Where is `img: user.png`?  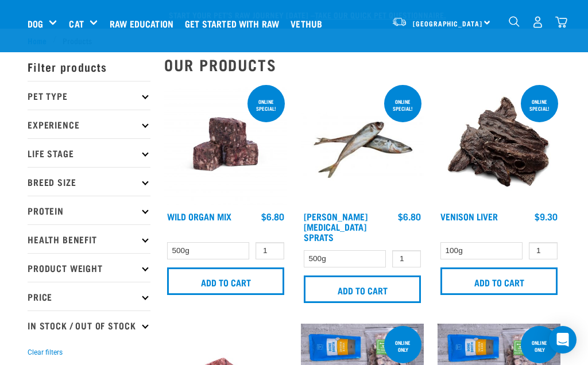 img: user.png is located at coordinates (538, 22).